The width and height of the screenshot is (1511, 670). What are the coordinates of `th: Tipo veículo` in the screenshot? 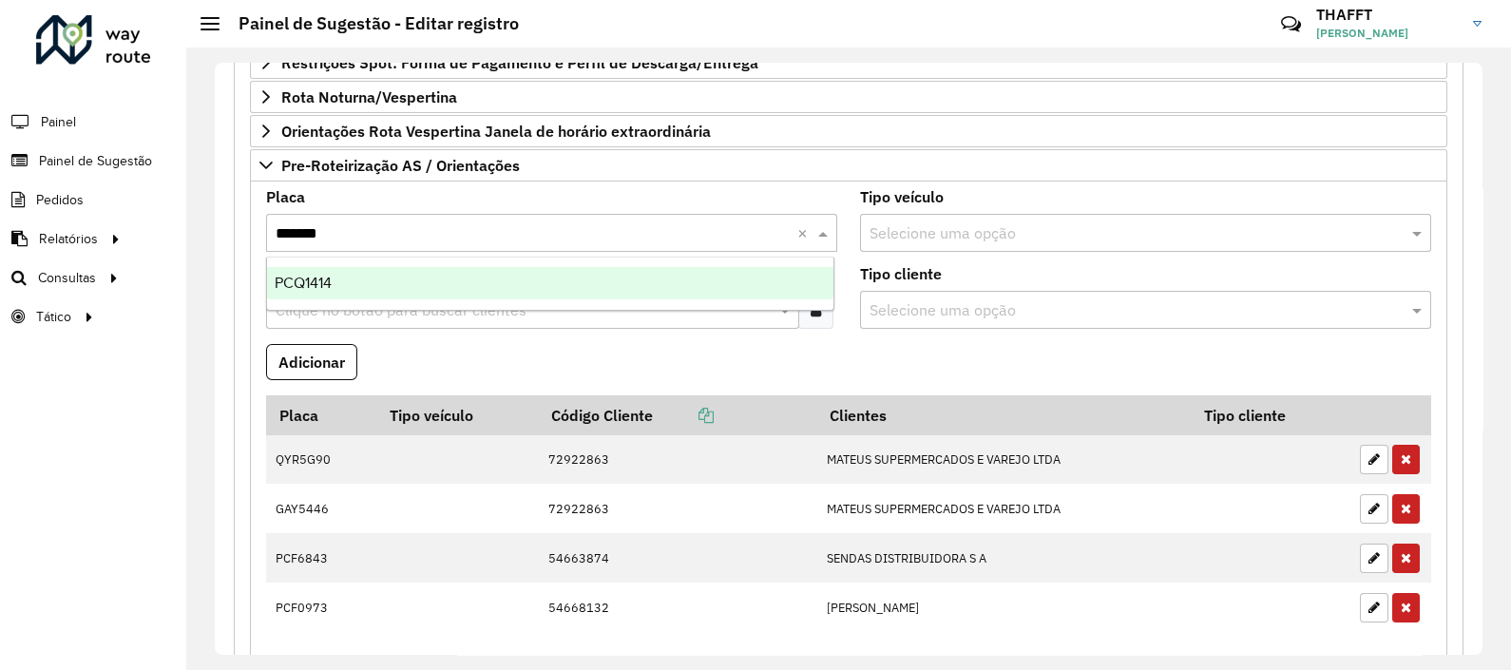 It's located at (457, 415).